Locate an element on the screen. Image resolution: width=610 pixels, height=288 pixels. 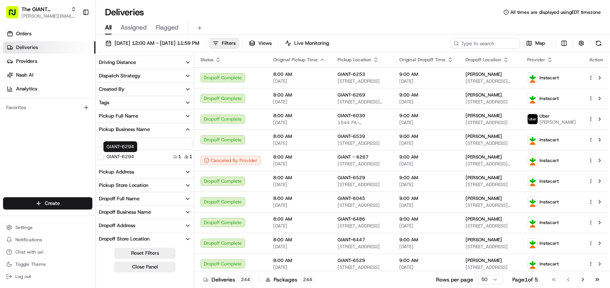
button: Reset Filters is located at coordinates (145, 253).